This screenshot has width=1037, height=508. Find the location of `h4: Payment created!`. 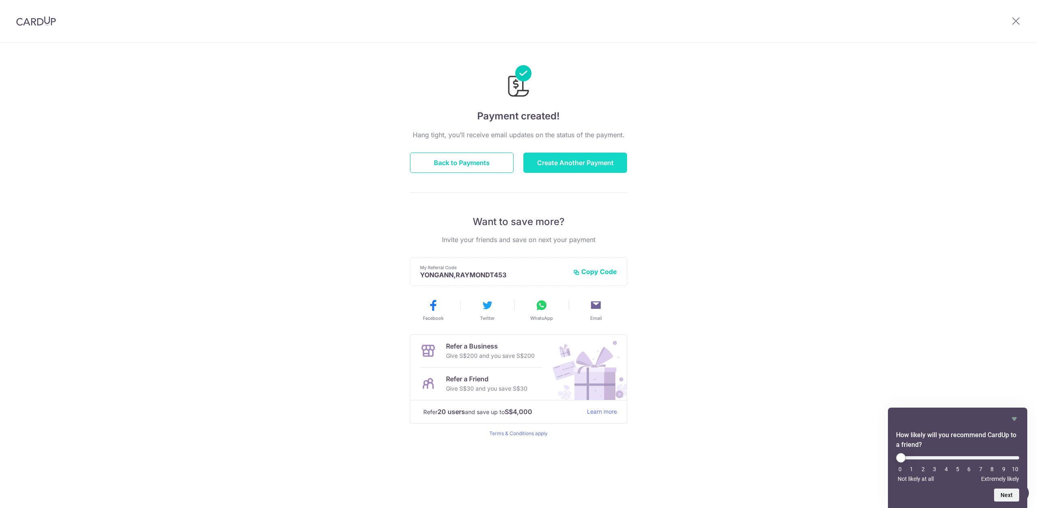

h4: Payment created! is located at coordinates (518, 116).